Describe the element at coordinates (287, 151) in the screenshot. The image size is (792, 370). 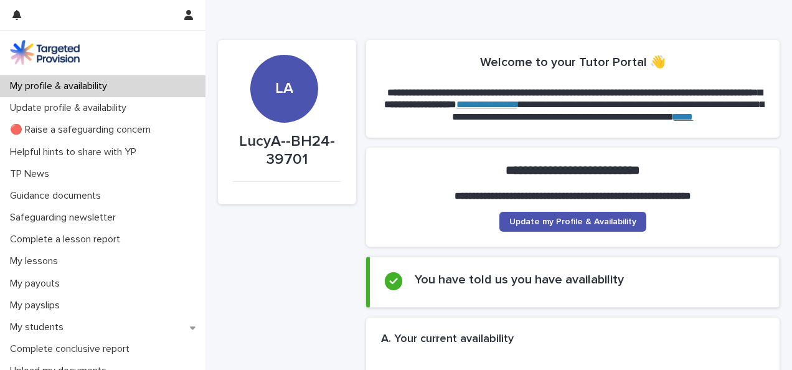
I see `p: LucyA--BH24-39701` at that location.